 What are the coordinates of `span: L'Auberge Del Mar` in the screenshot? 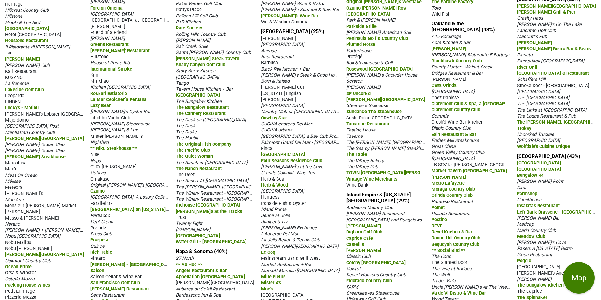 It's located at (280, 234).